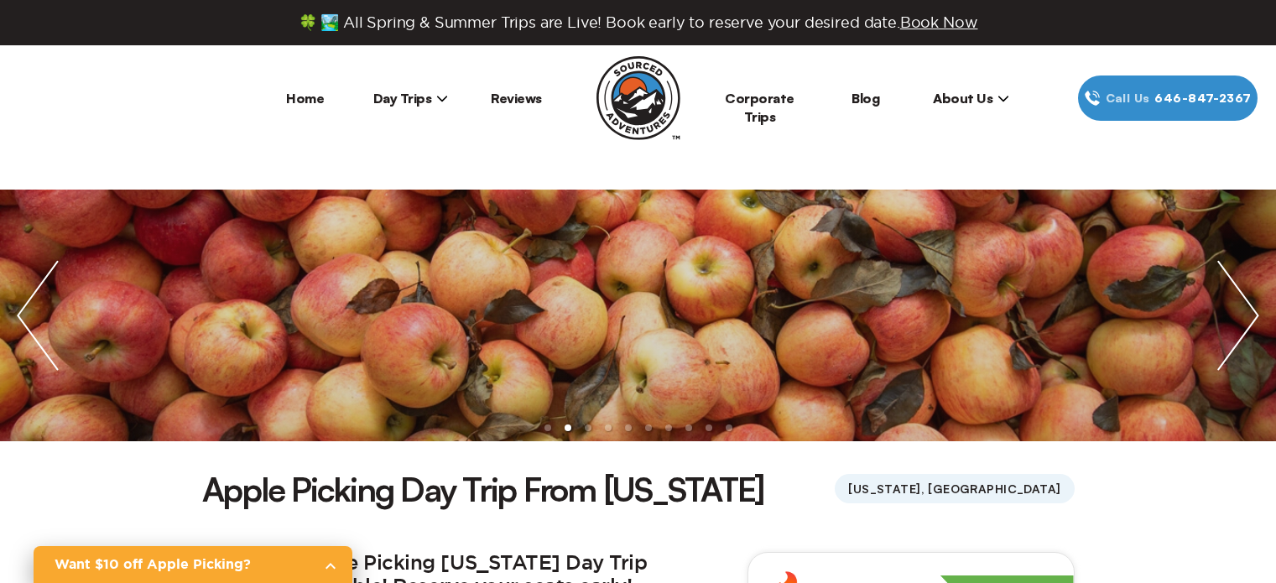 The image size is (1276, 583). I want to click on span: Book Now, so click(939, 22).